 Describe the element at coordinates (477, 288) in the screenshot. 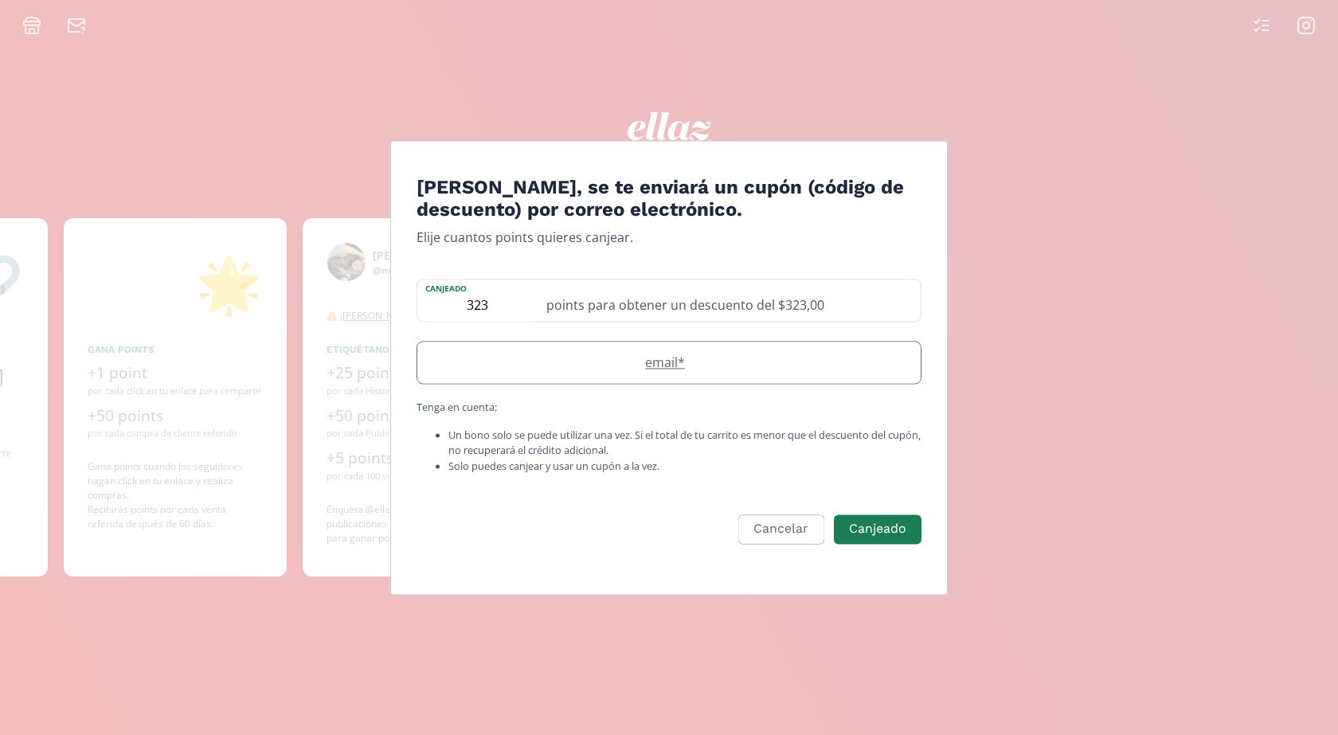

I see `label: Canjeado` at that location.